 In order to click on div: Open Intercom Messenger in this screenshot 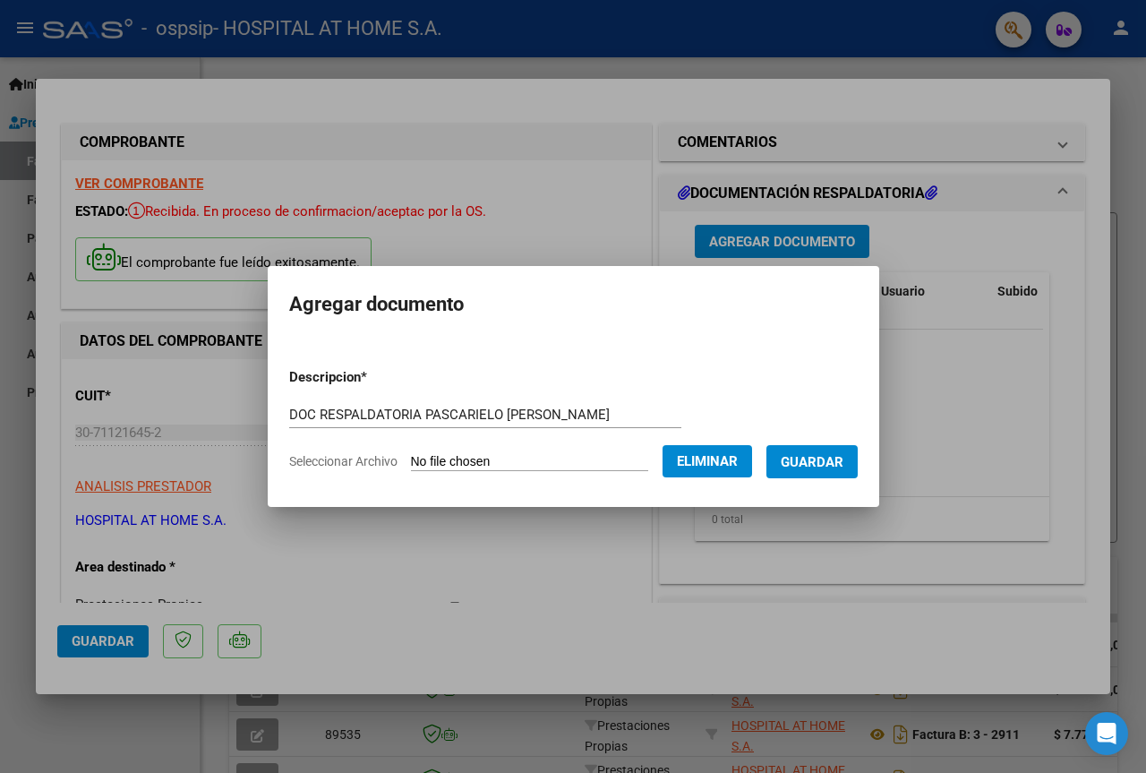, I will do `click(1107, 733)`.